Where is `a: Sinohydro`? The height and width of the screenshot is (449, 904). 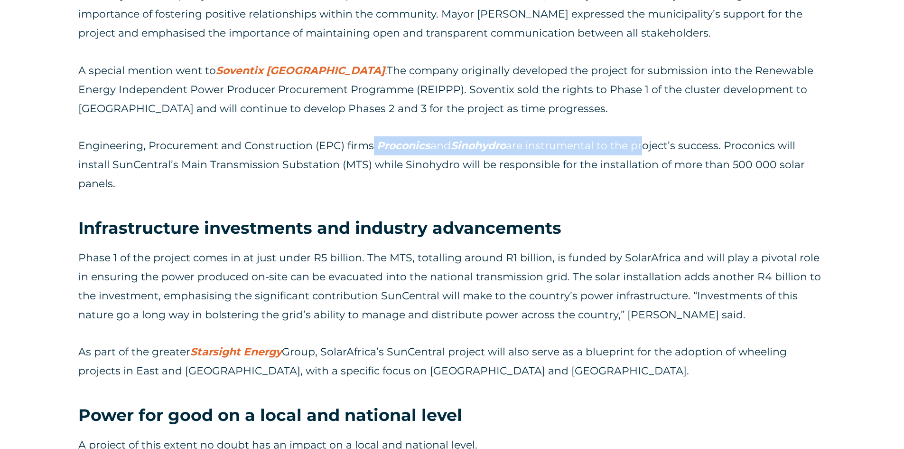 a: Sinohydro is located at coordinates (478, 145).